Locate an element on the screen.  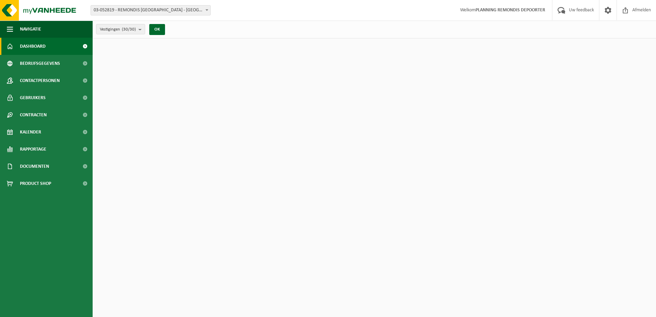
count: (30/30) is located at coordinates (129, 29).